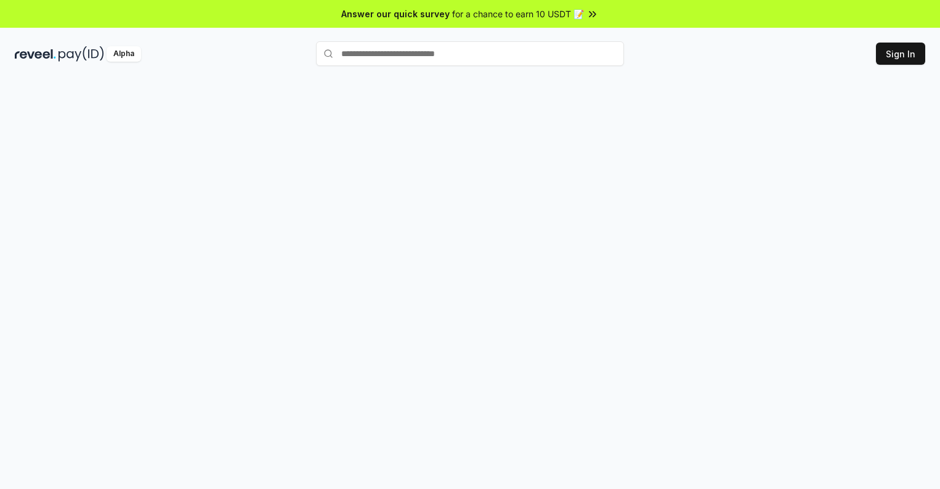 The image size is (940, 489). What do you see at coordinates (124, 54) in the screenshot?
I see `div: Alpha` at bounding box center [124, 54].